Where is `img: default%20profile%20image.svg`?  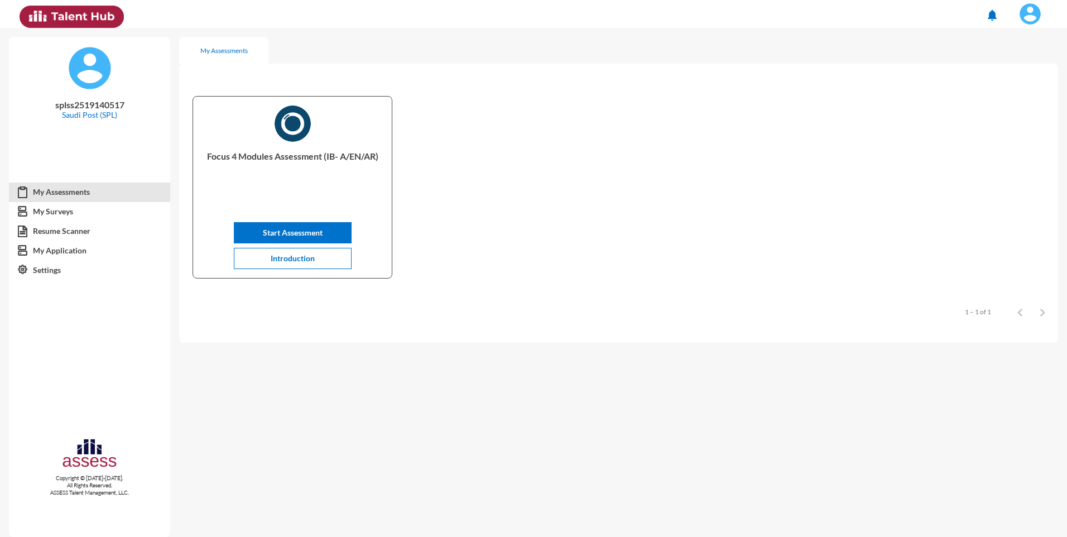 img: default%20profile%20image.svg is located at coordinates (90, 68).